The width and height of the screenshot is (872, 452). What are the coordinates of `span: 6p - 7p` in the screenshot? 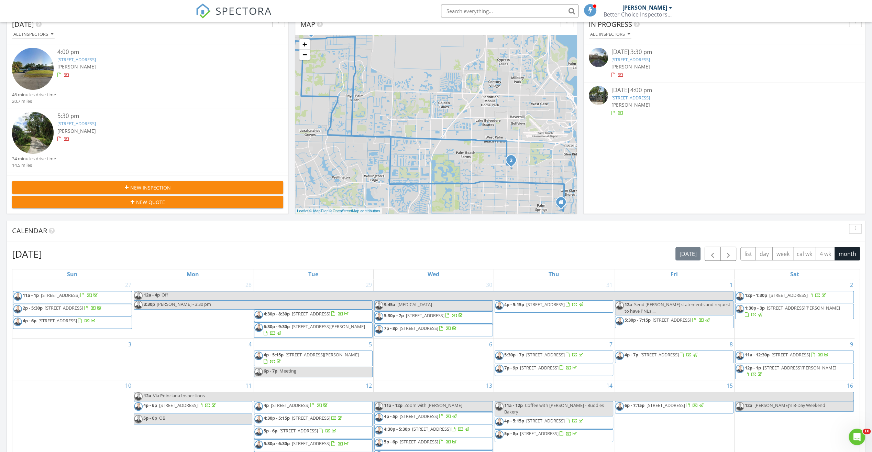 It's located at (270, 370).